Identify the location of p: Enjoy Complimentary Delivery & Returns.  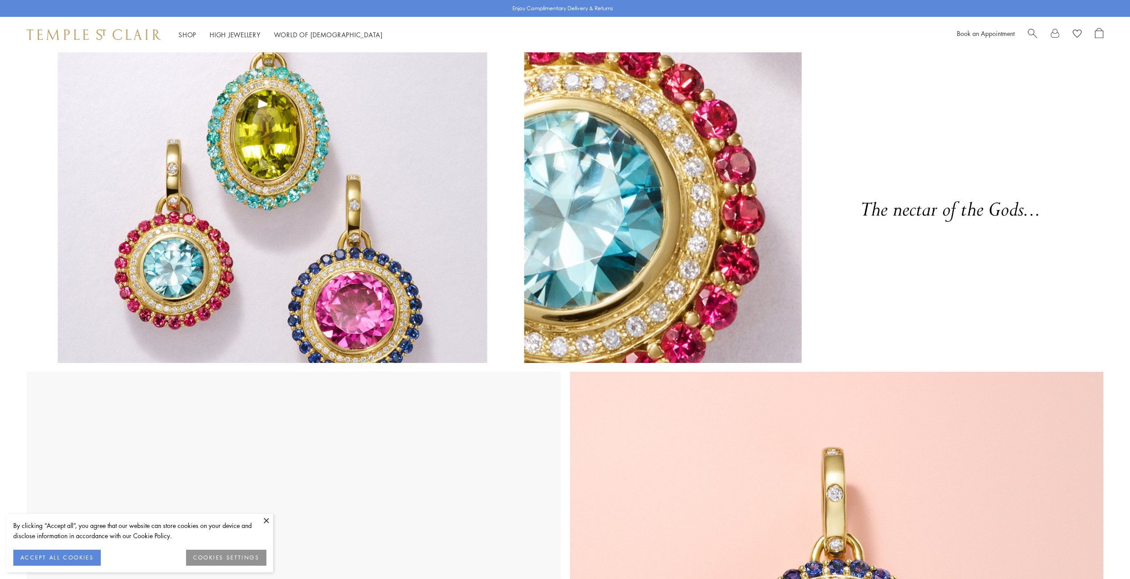
(562, 8).